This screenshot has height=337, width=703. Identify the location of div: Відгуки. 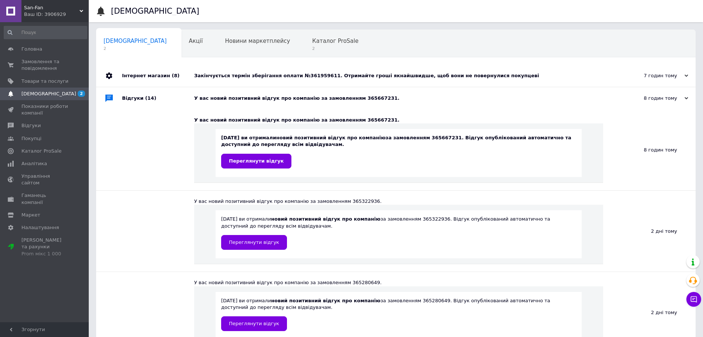
(158, 98).